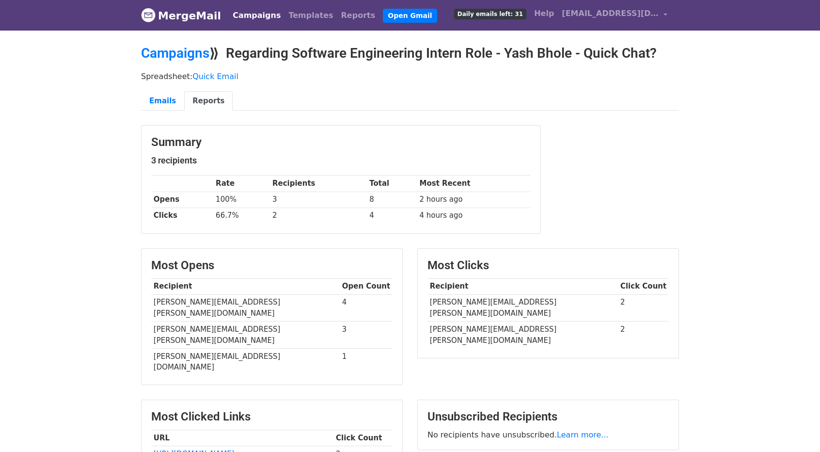 This screenshot has height=452, width=820. What do you see at coordinates (474, 183) in the screenshot?
I see `th: Most Recent` at bounding box center [474, 183].